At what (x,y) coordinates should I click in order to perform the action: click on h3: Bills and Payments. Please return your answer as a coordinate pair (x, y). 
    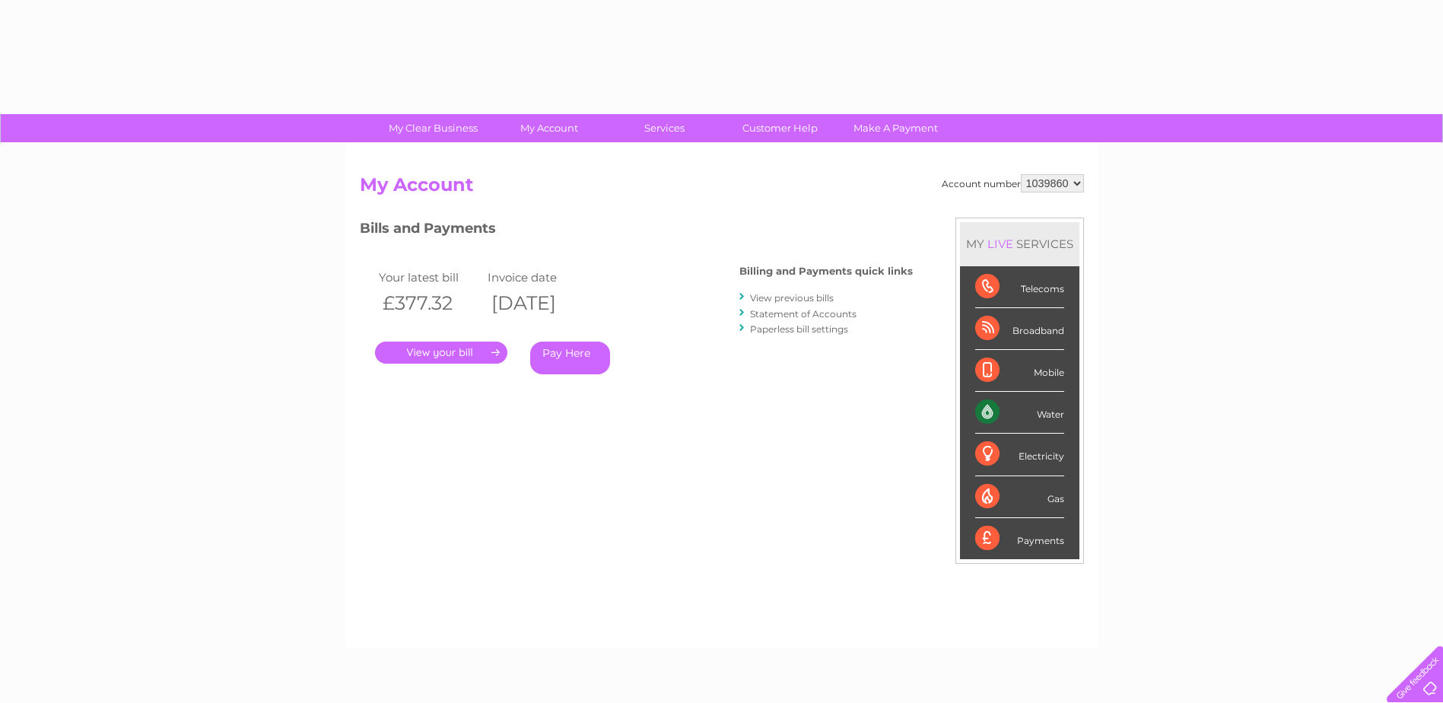
    Looking at the image, I should click on (636, 230).